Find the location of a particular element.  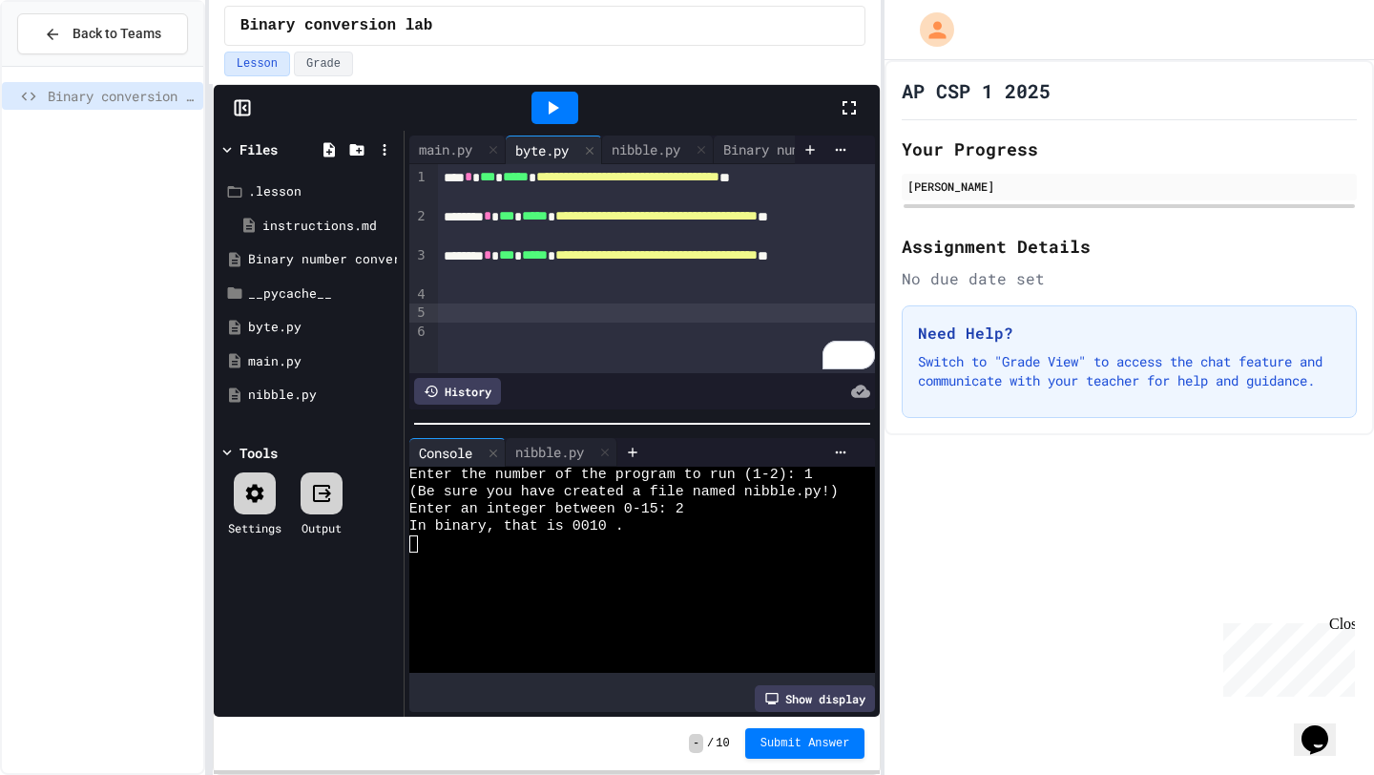

button: Back to Teams is located at coordinates (102, 33).